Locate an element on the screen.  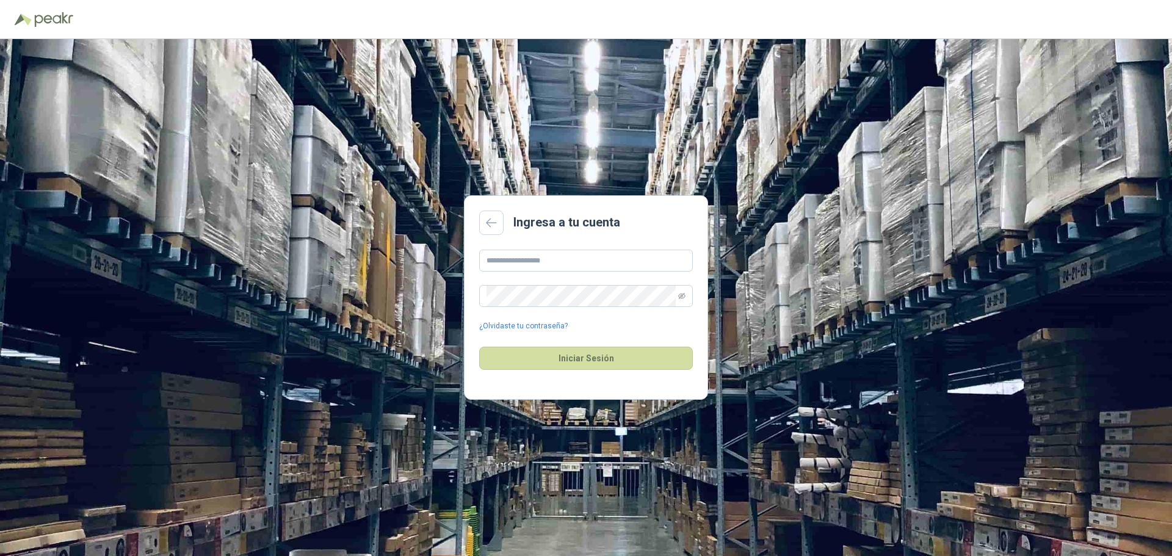
button: Iniciar Sesión is located at coordinates (586, 358).